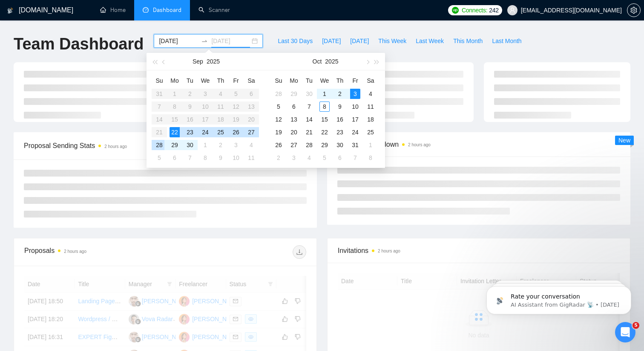 This screenshot has width=644, height=351. I want to click on div: 8, so click(371, 158).